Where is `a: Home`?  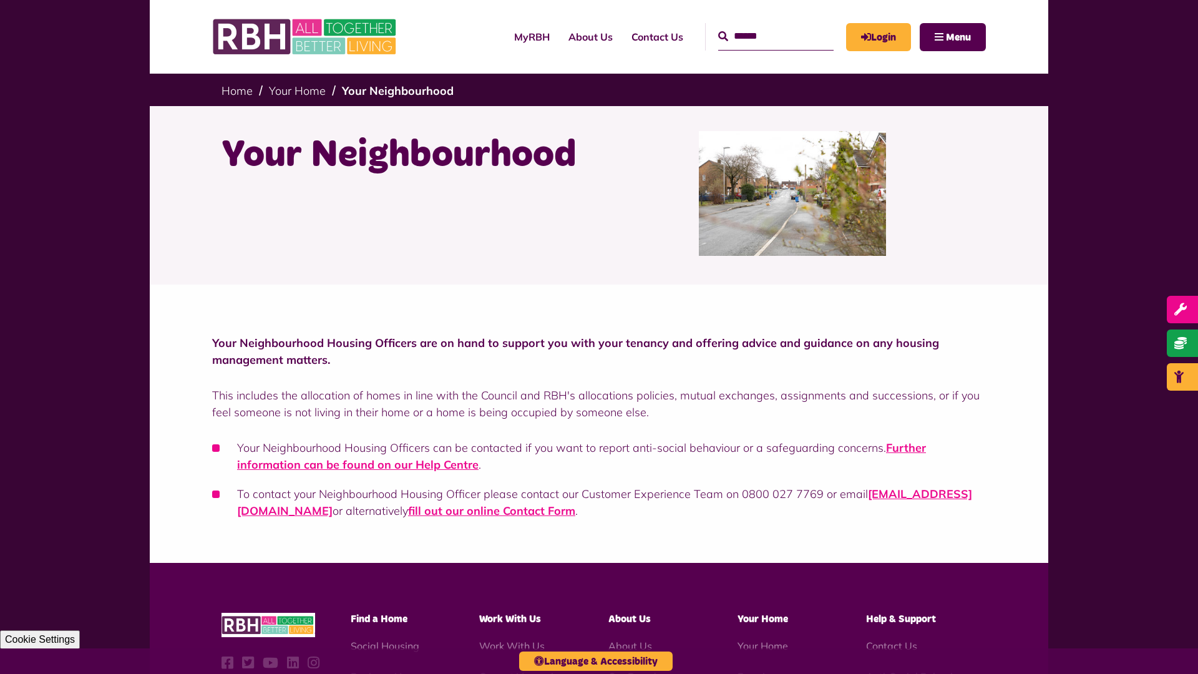 a: Home is located at coordinates (237, 90).